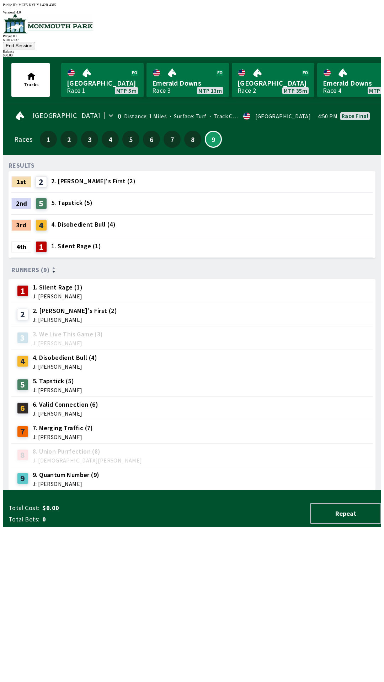  Describe the element at coordinates (21, 247) in the screenshot. I see `div: 4th` at that location.